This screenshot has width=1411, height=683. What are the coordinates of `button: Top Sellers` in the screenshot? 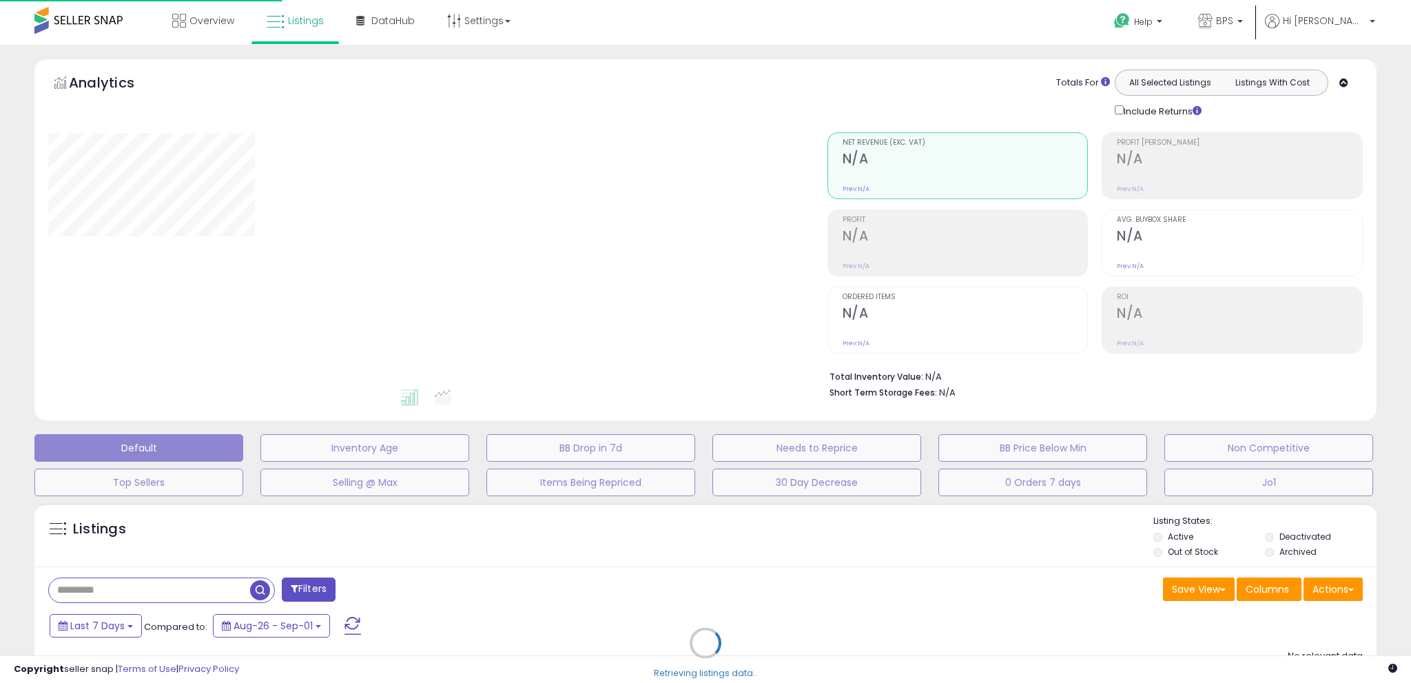 It's located at (139, 482).